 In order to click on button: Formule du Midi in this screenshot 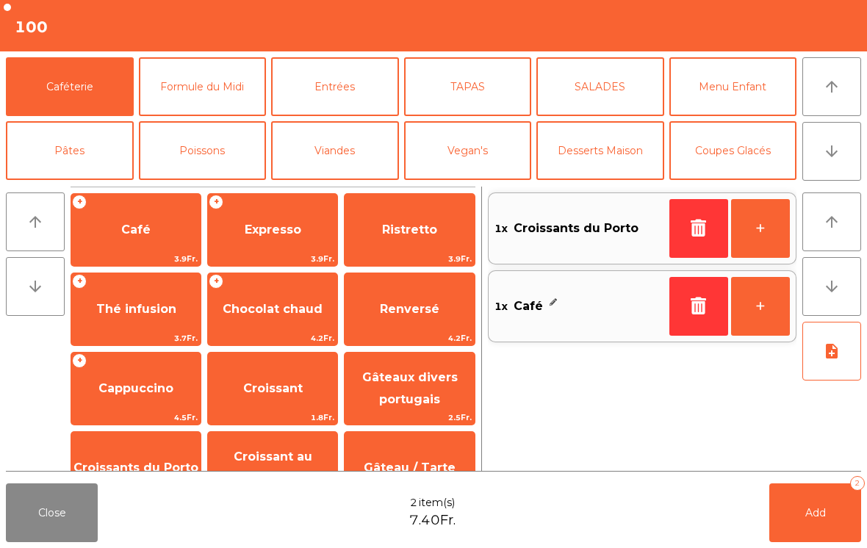, I will do `click(203, 87)`.